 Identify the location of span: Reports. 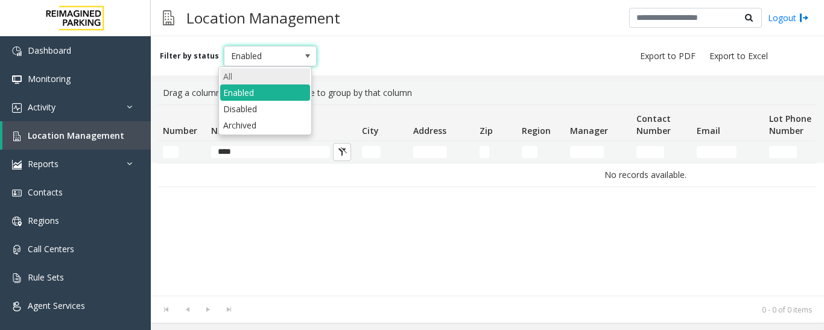
(43, 164).